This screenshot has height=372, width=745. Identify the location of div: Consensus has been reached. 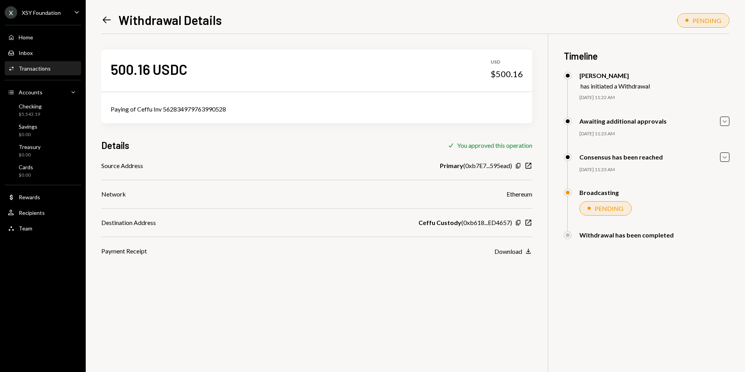
(621, 157).